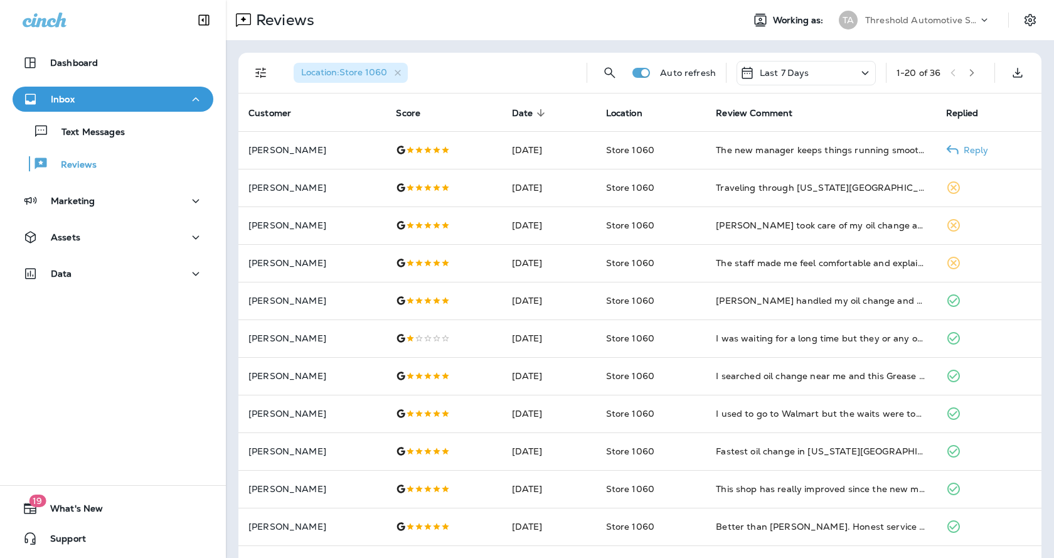  Describe the element at coordinates (1018, 73) in the screenshot. I see `button: Export as CSV` at that location.